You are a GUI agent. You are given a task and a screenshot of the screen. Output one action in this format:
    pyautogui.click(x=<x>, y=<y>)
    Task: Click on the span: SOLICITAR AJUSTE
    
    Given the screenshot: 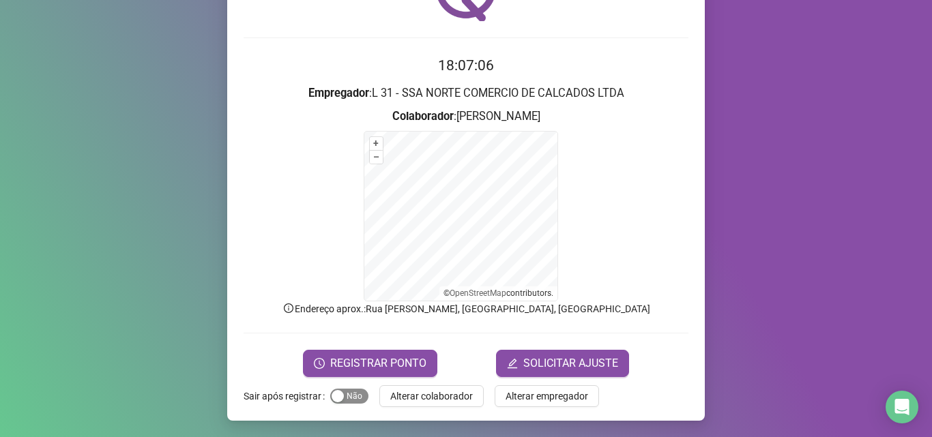 What is the action you would take?
    pyautogui.click(x=570, y=364)
    